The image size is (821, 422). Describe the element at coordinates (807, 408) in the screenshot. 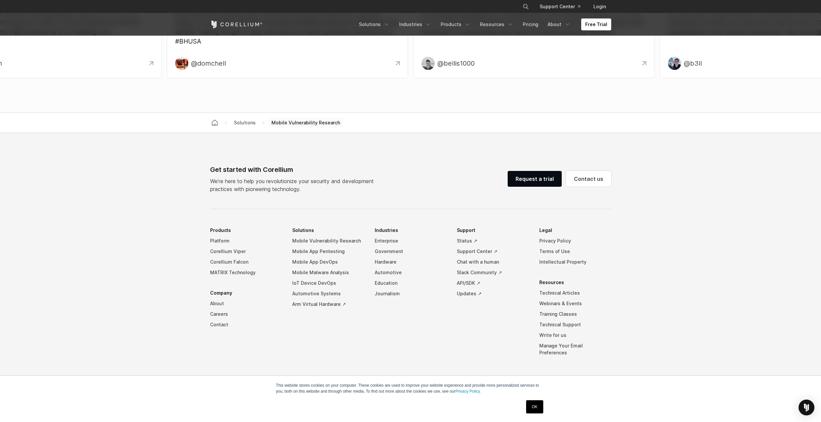

I see `div: Open Intercom Messenger` at that location.